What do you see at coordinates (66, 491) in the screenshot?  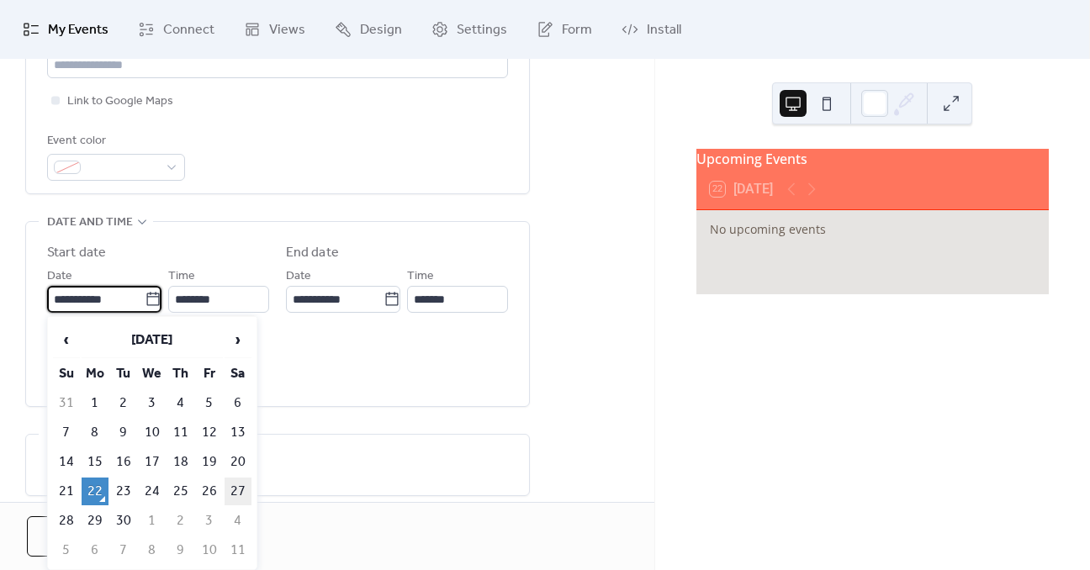 I see `td: 21` at bounding box center [66, 491].